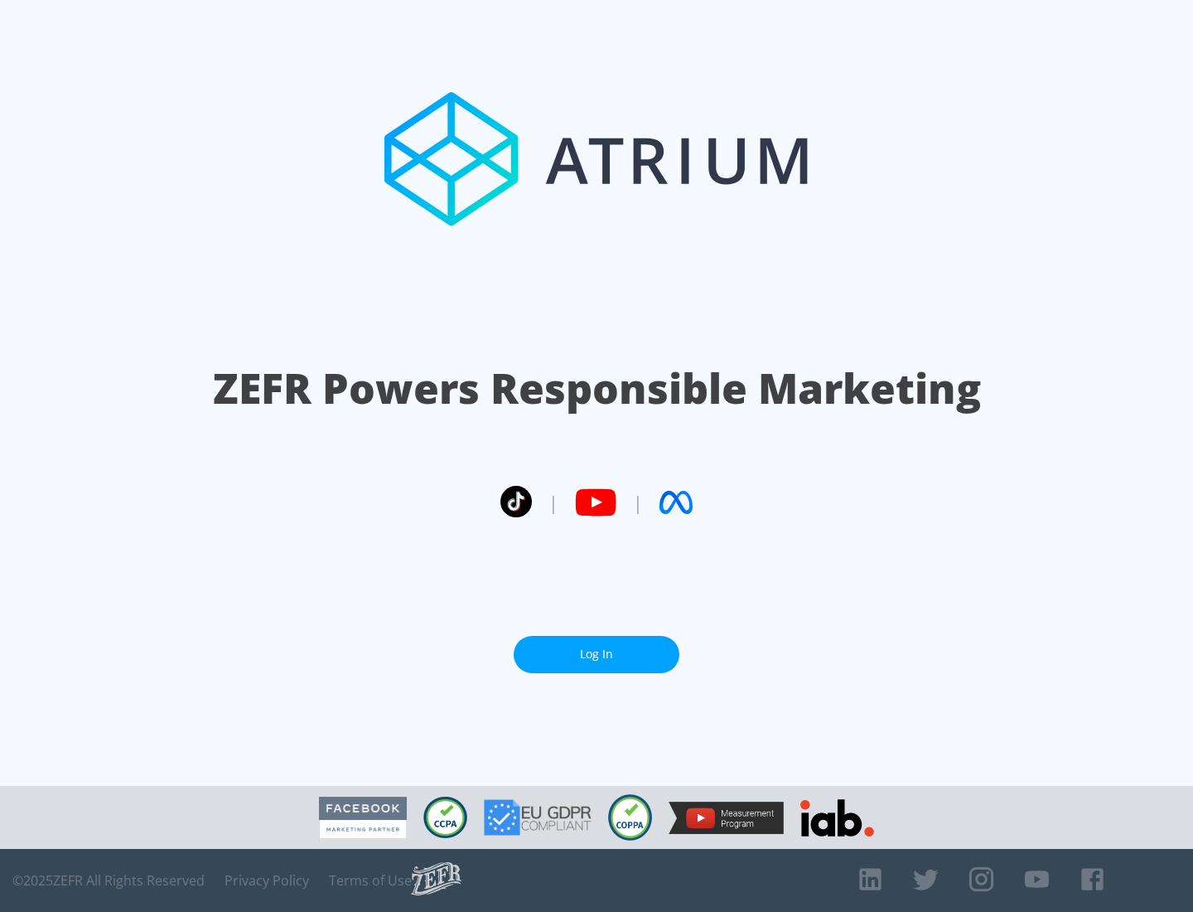 The image size is (1193, 912). What do you see at coordinates (445, 817) in the screenshot?
I see `img: CCPA Compliant` at bounding box center [445, 817].